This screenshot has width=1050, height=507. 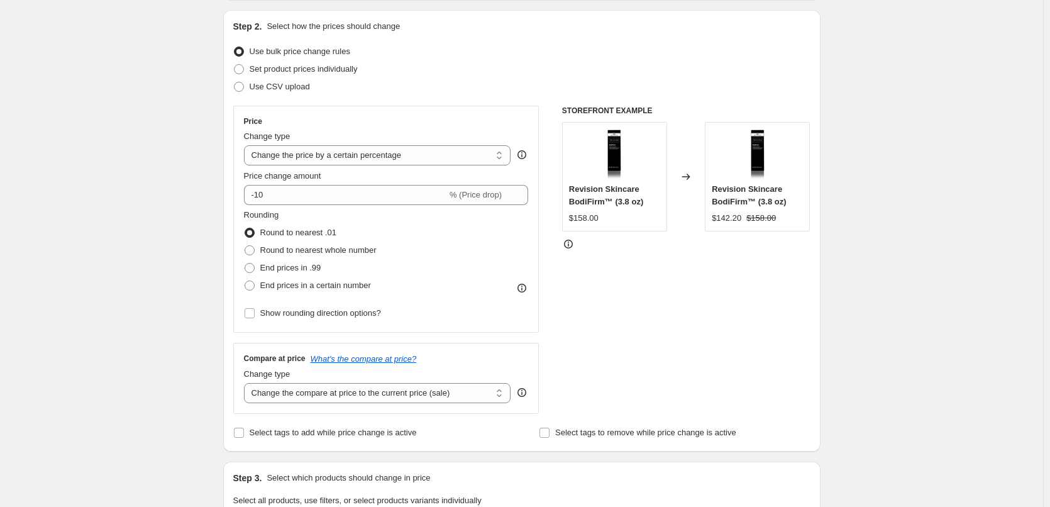 I want to click on h6: STOREFRONT EXAMPLE, so click(x=686, y=111).